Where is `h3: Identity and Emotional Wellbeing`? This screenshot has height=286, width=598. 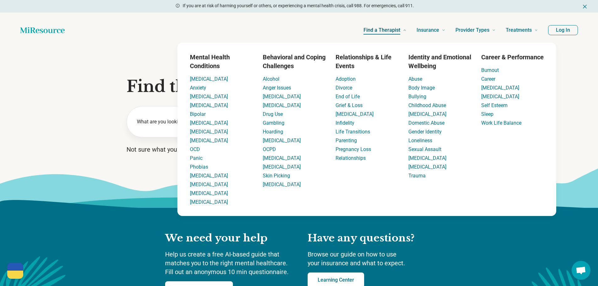 h3: Identity and Emotional Wellbeing is located at coordinates (440, 62).